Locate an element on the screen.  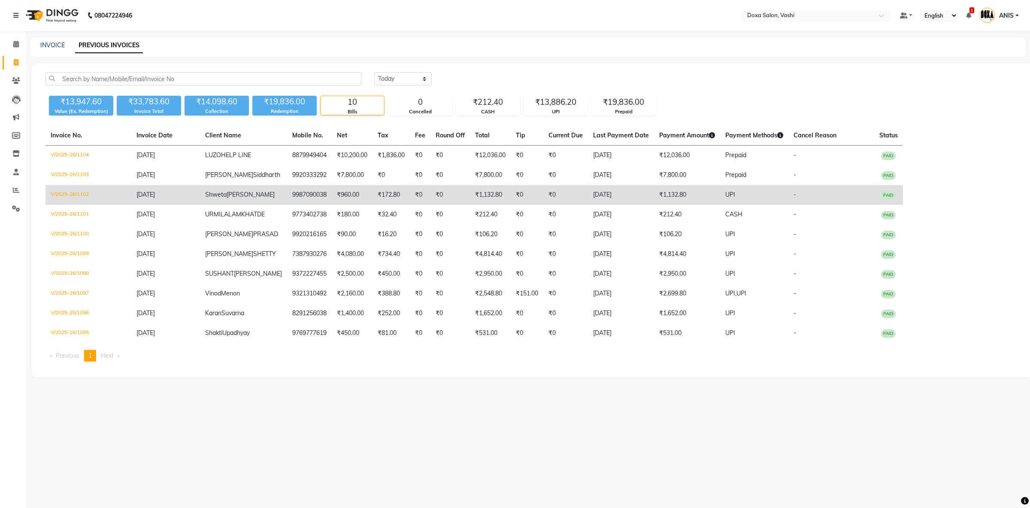
span: Siddharth is located at coordinates (266, 175).